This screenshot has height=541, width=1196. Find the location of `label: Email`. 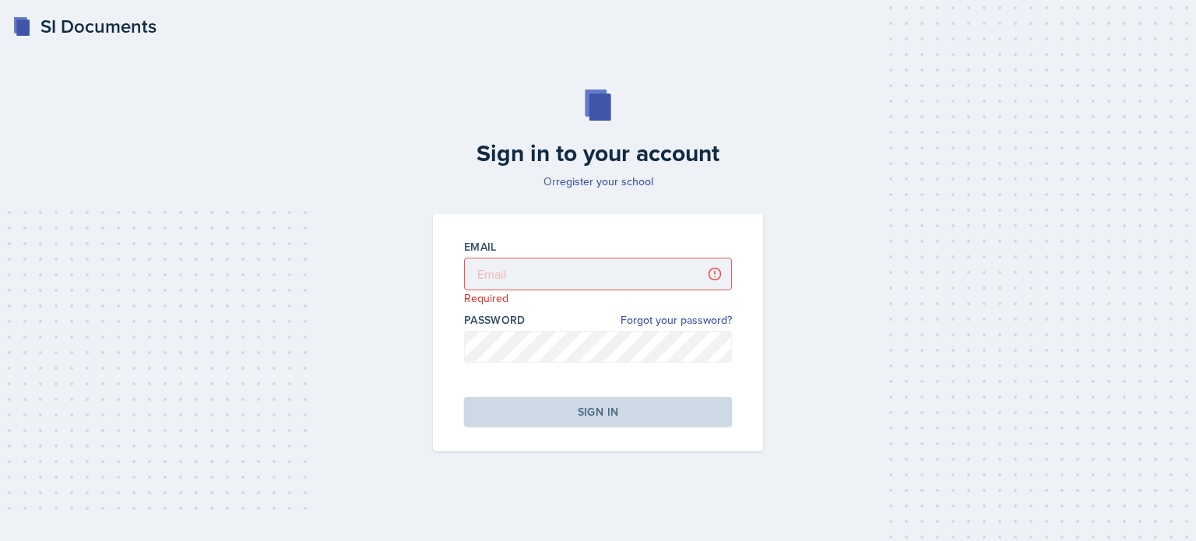

label: Email is located at coordinates (480, 247).